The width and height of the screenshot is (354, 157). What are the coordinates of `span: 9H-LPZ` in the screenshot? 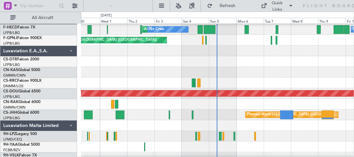 It's located at (10, 134).